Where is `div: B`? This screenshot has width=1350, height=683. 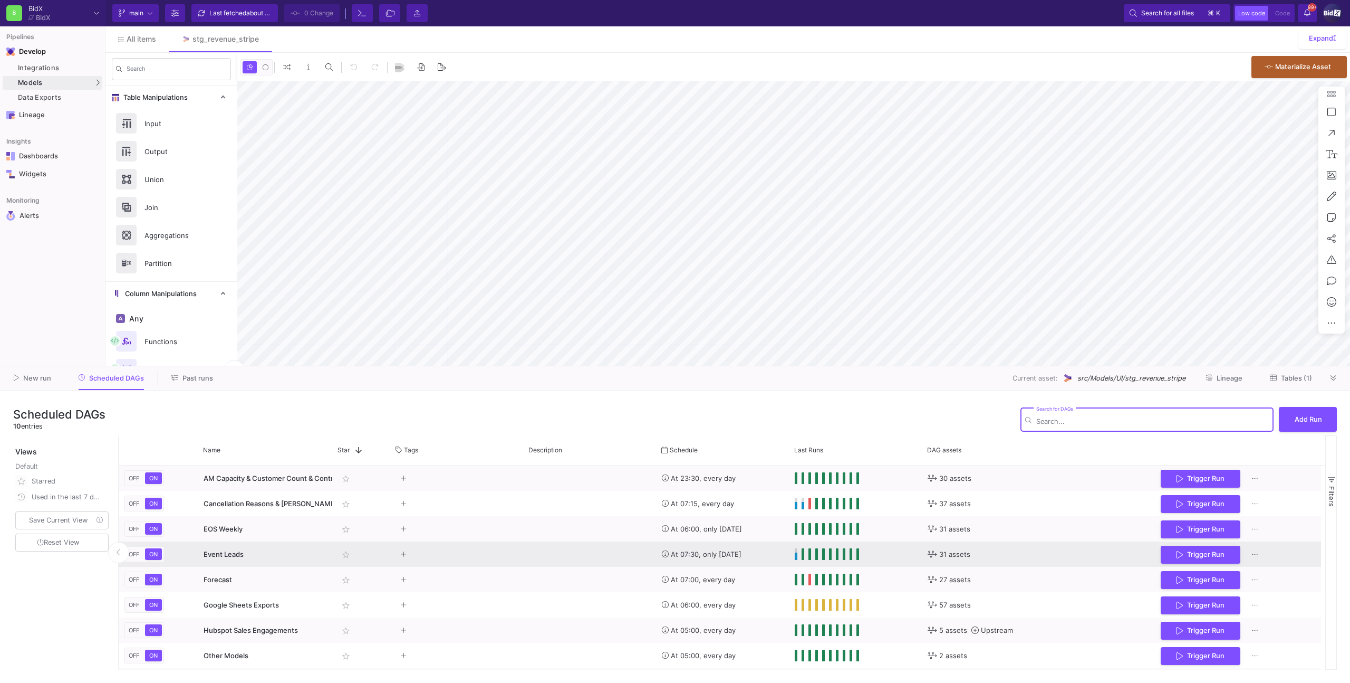
div: B is located at coordinates (14, 13).